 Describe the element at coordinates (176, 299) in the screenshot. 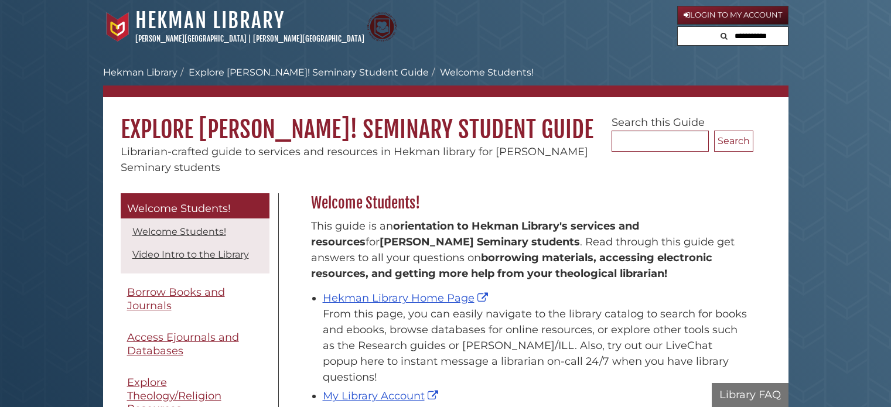

I see `span: Borrow Books and Journals` at that location.